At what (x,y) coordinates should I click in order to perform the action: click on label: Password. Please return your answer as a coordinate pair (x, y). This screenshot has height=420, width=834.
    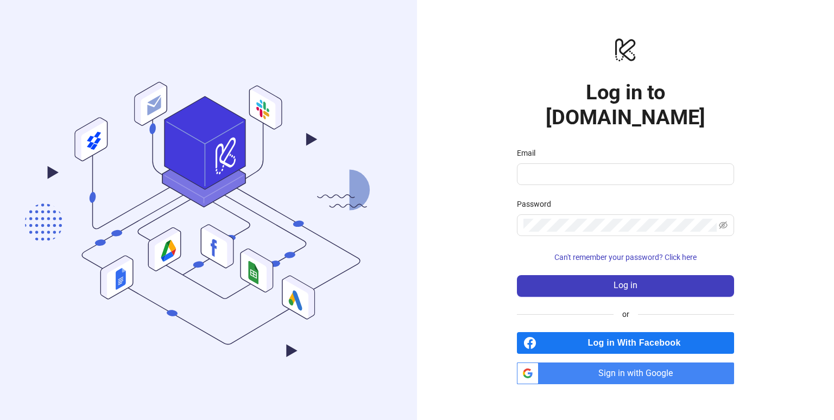
    Looking at the image, I should click on (538, 204).